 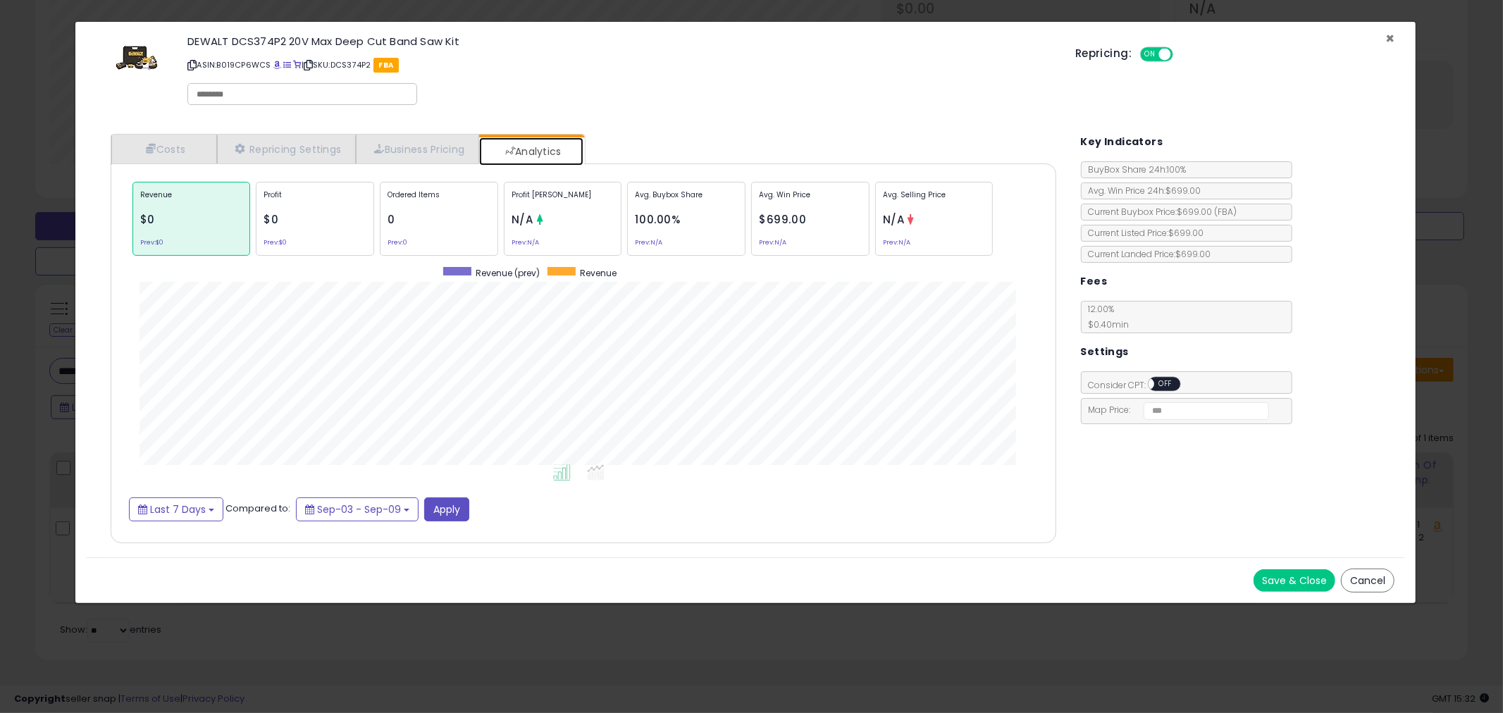 What do you see at coordinates (192, 200) in the screenshot?
I see `p: Revenue` at bounding box center [192, 200].